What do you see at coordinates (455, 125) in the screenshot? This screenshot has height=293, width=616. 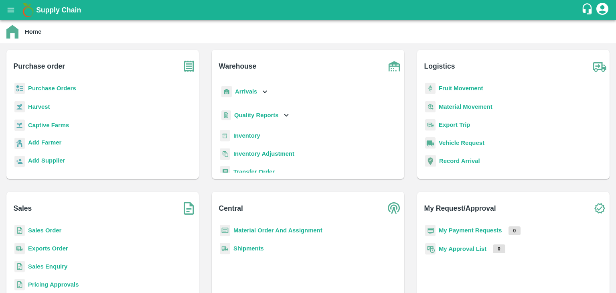 I see `b: Export Trip` at bounding box center [455, 125].